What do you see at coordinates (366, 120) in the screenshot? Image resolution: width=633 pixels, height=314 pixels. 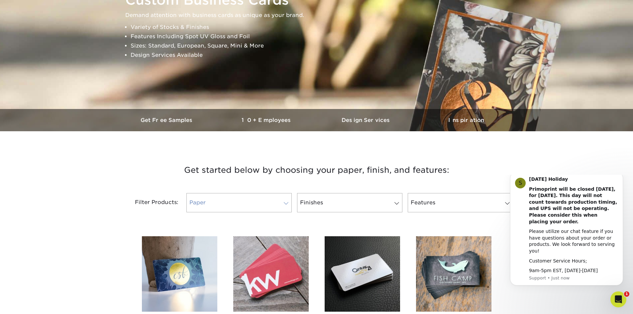 I see `a: Design Services` at bounding box center [366, 120].